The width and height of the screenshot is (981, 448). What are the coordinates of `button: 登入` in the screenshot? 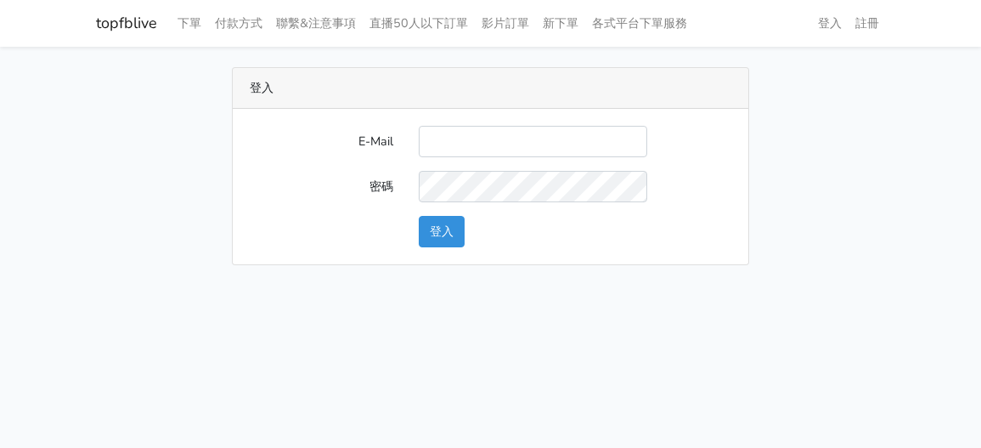 It's located at (442, 231).